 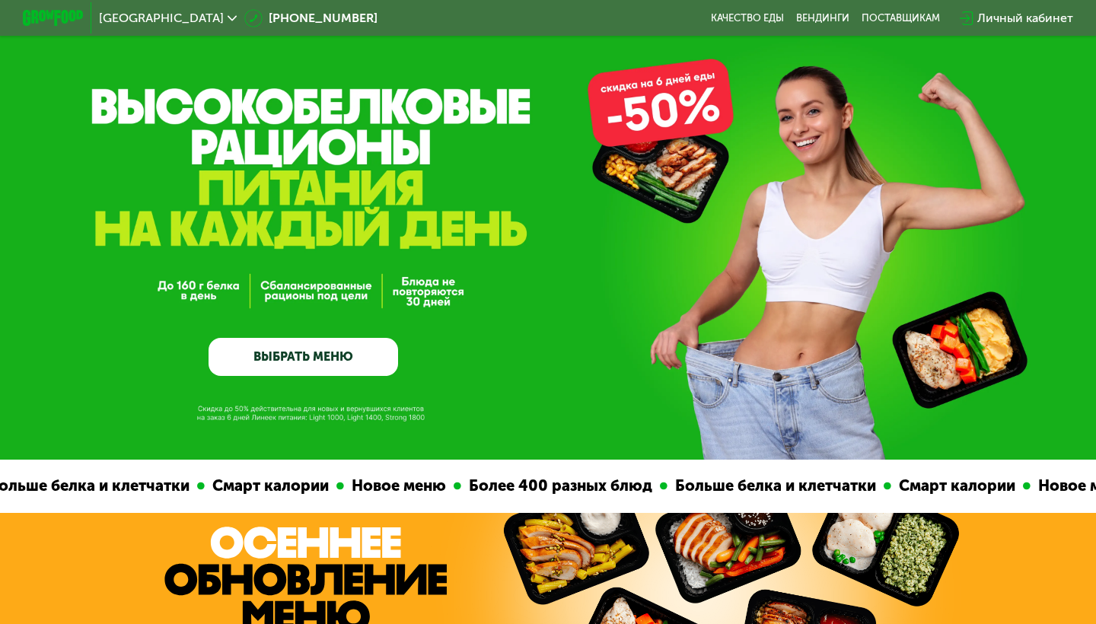 What do you see at coordinates (1025, 18) in the screenshot?
I see `div: Личный кабинет` at bounding box center [1025, 18].